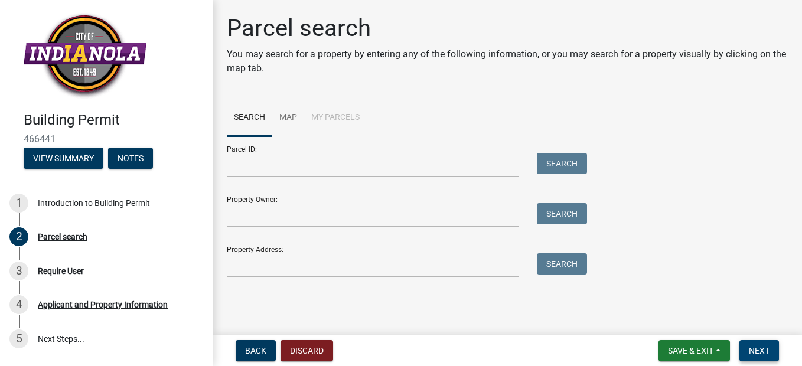  I want to click on a: Map, so click(288, 118).